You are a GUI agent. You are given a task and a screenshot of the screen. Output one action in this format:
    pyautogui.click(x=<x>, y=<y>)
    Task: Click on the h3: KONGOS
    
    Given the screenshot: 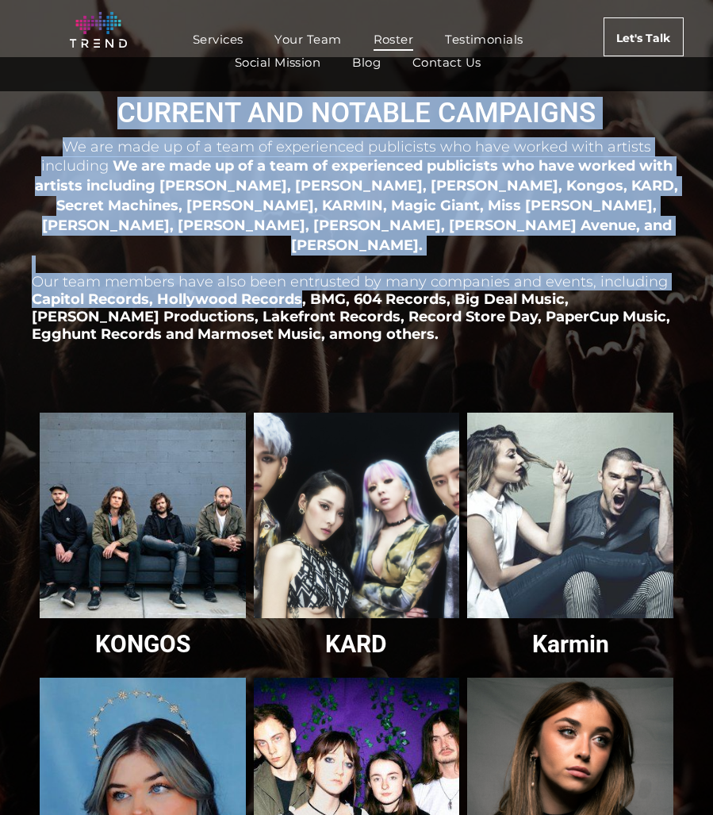 What is the action you would take?
    pyautogui.click(x=143, y=643)
    